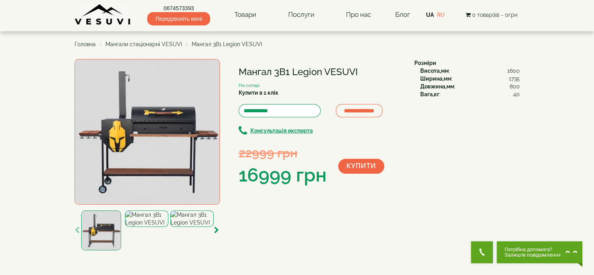 The width and height of the screenshot is (594, 275). I want to click on small: На складі, so click(249, 85).